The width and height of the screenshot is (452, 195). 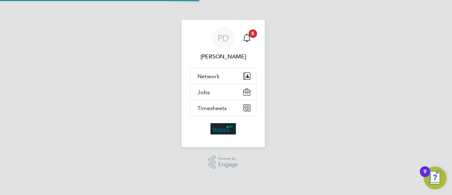 I want to click on a: Powered byEngage, so click(x=223, y=162).